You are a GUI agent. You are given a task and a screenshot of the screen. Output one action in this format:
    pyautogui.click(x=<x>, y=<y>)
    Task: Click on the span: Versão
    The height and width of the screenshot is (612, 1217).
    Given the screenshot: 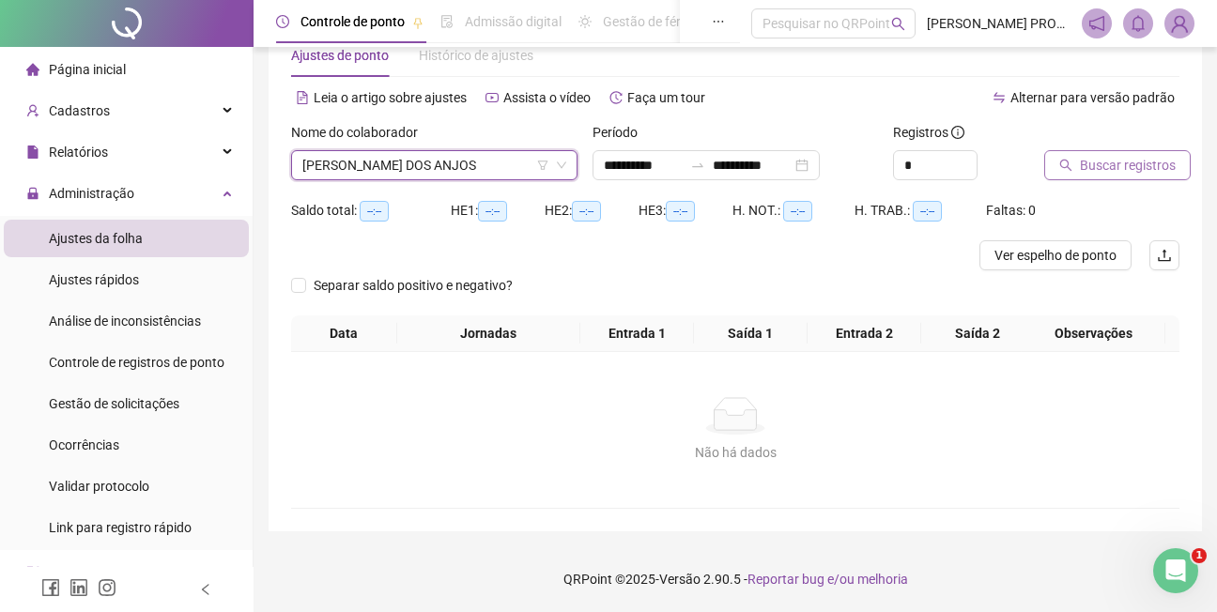 What is the action you would take?
    pyautogui.click(x=680, y=580)
    